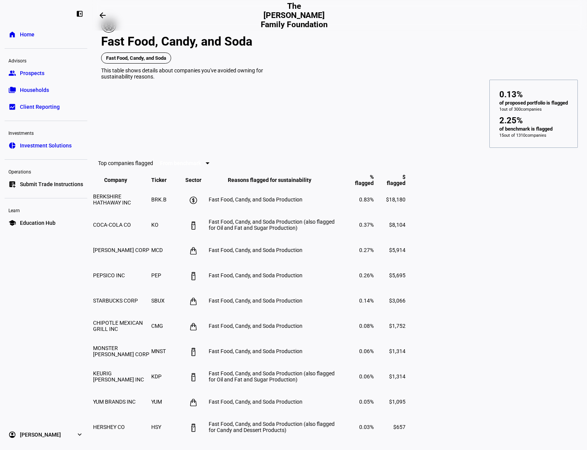  Describe the element at coordinates (367, 326) in the screenshot. I see `span: 0.08%` at that location.